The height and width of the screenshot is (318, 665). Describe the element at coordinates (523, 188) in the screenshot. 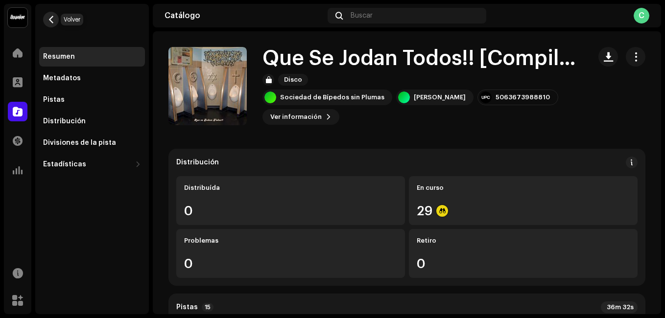

I see `div: En curso` at that location.